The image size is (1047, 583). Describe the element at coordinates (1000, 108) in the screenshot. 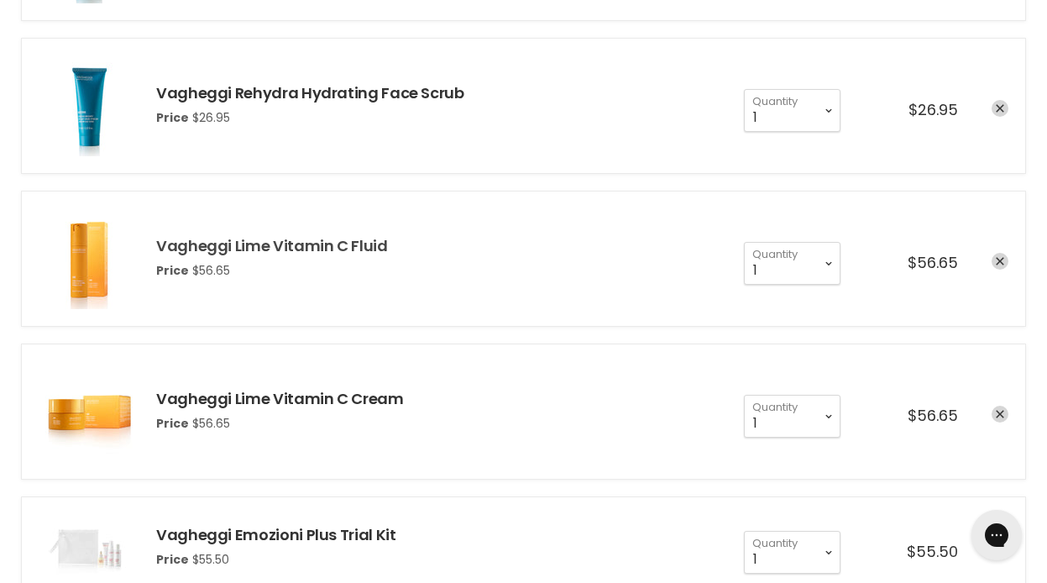

I see `a: remove Vagheggi Rehydra Hydrating Face Scrub` at that location.